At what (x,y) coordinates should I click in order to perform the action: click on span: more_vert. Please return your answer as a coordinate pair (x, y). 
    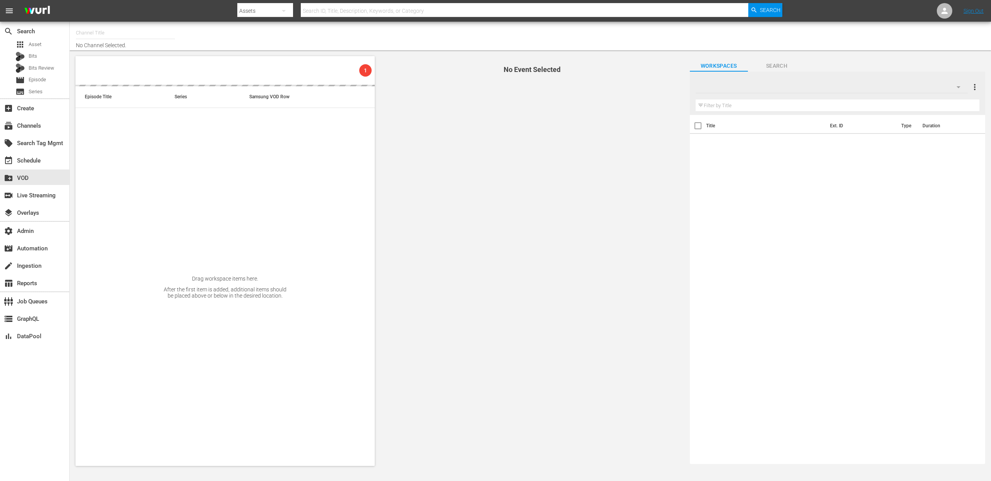
    Looking at the image, I should click on (975, 87).